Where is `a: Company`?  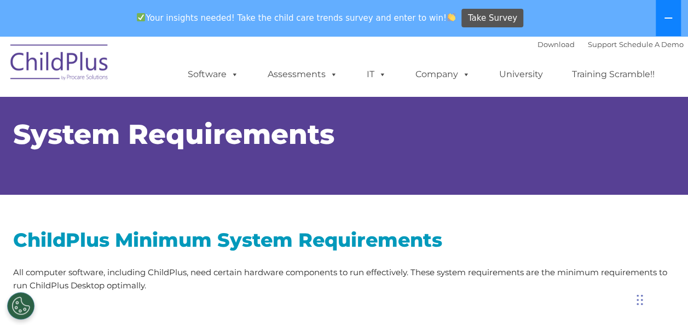 a: Company is located at coordinates (442, 74).